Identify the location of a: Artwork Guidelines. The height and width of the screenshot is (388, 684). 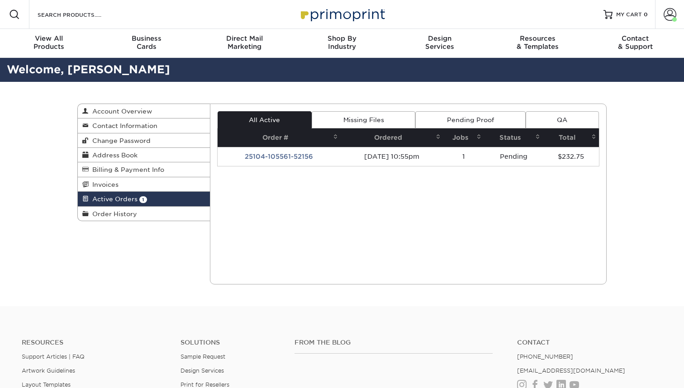
(48, 371).